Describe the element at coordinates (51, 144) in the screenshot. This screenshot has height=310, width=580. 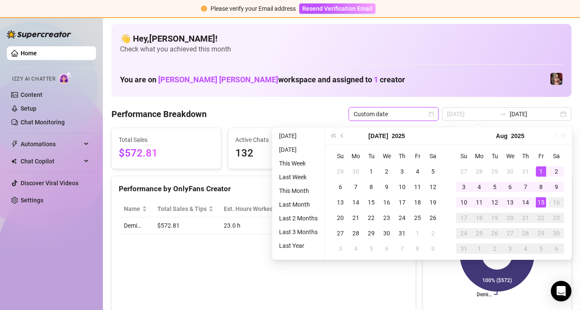
I see `span: Automations` at that location.